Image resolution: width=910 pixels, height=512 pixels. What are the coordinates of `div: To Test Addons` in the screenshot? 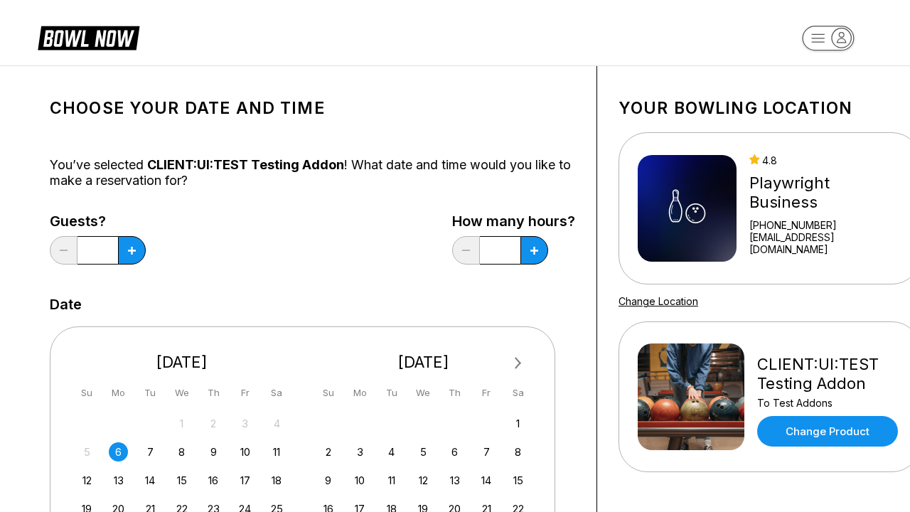 It's located at (829, 402).